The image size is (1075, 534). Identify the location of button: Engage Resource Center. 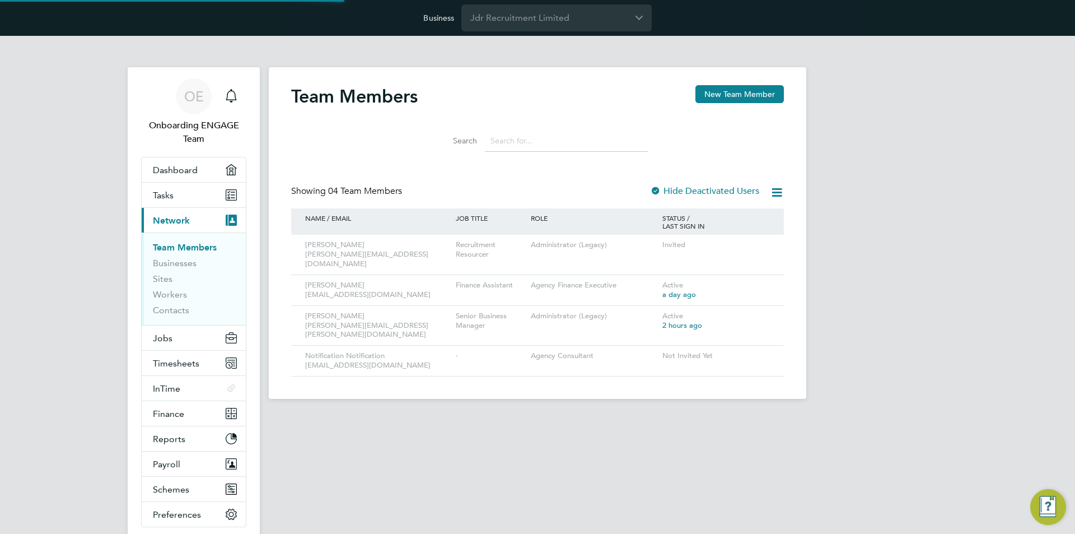
(1048, 507).